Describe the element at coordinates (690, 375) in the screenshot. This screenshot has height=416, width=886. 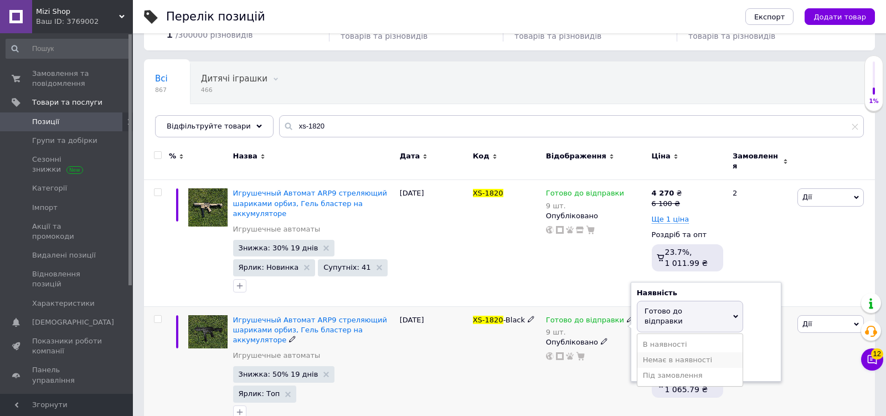
I see `li: Під замовлення` at that location.